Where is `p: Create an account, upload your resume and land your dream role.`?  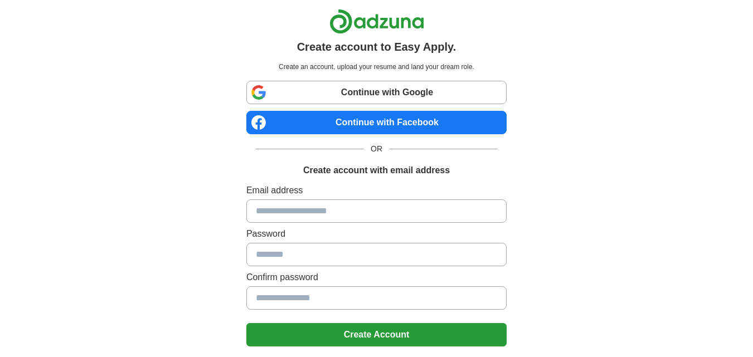
p: Create an account, upload your resume and land your dream role. is located at coordinates (376, 67).